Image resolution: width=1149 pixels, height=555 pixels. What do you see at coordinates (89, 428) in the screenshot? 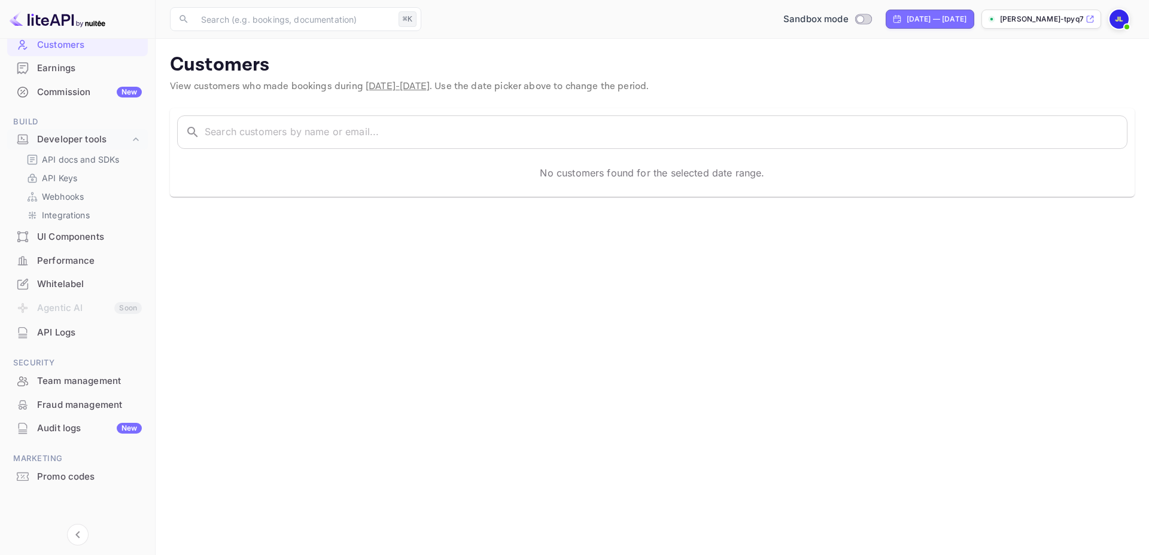
I see `div: Audit logs` at bounding box center [89, 428].